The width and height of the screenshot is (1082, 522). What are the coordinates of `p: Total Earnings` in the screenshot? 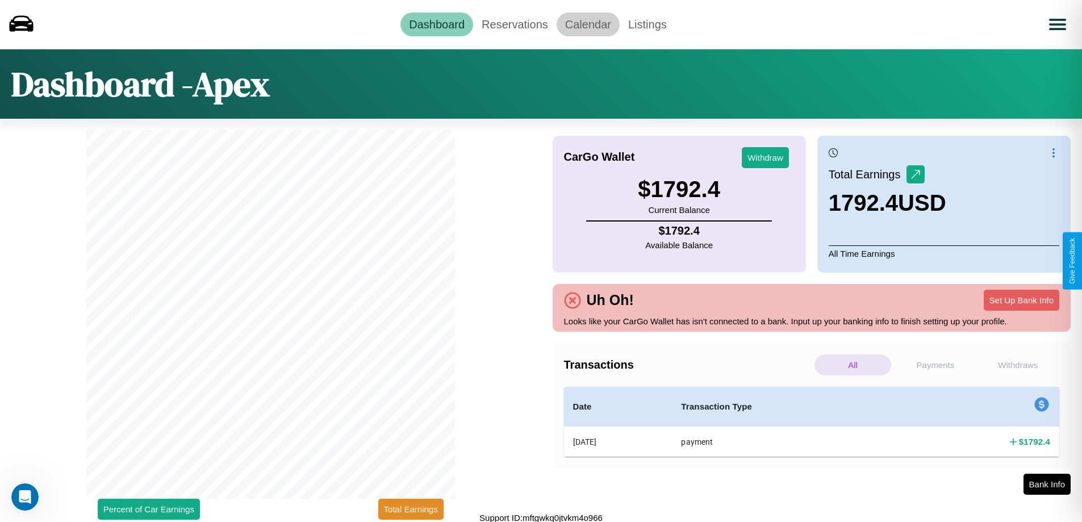 It's located at (867, 174).